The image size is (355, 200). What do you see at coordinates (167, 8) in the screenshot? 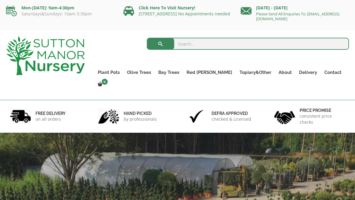
I see `a: Click Here To Visit Nursery!` at bounding box center [167, 8].